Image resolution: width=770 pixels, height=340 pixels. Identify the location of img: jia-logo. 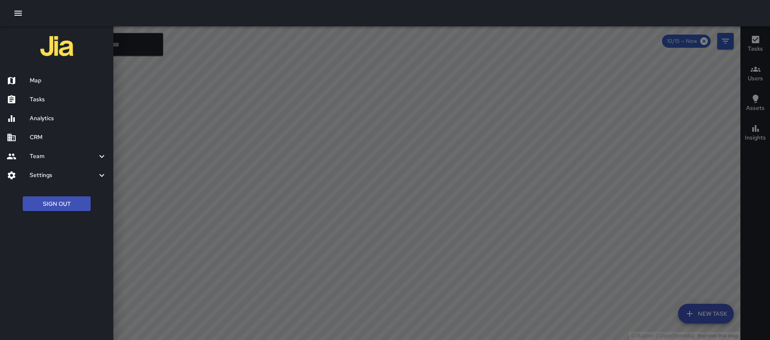
(57, 46).